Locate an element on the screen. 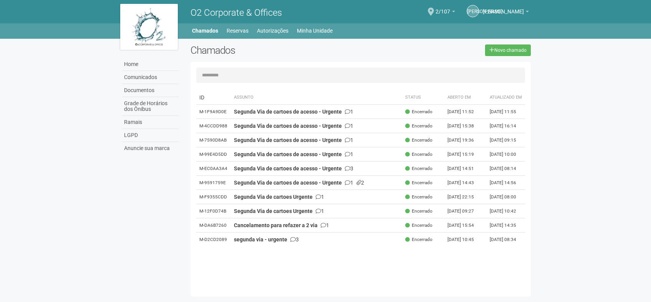  td: M-EC0AA3A4 is located at coordinates (213, 169).